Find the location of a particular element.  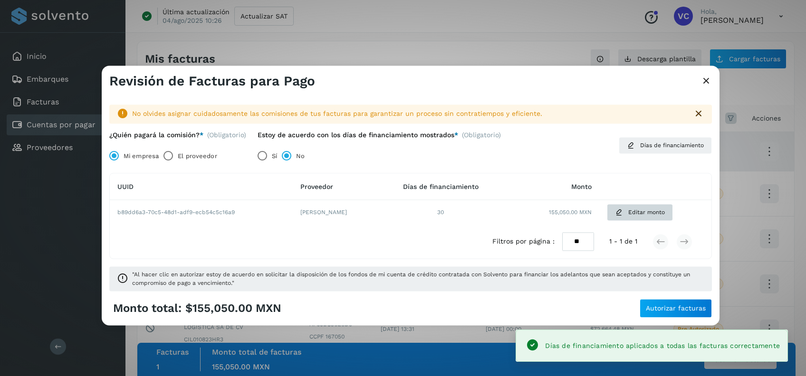

td: b89dd6a3-70c5-48d1-adf9-ecb54c5c16a9 is located at coordinates (201, 213).